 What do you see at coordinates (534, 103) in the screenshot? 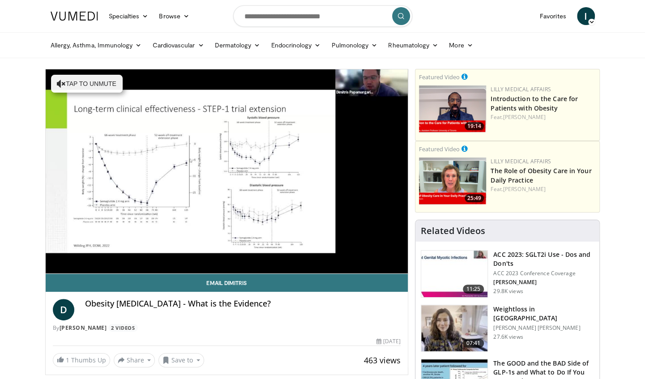
I see `a: Introduction to the Care for Patients with Obesity` at bounding box center [534, 103].